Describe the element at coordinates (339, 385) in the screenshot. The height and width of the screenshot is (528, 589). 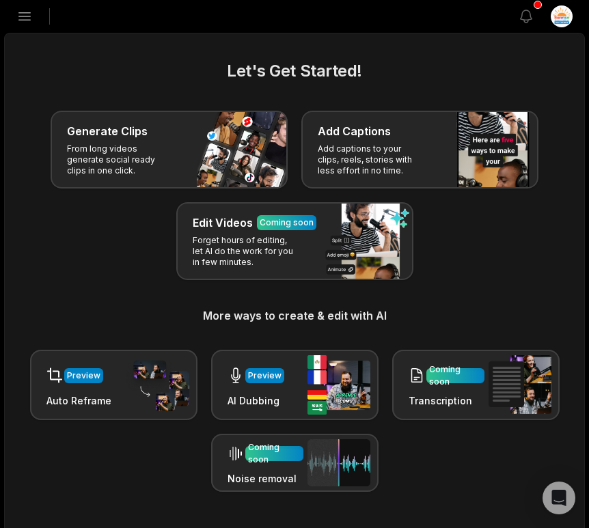
I see `img: ai_dubbing.png` at that location.